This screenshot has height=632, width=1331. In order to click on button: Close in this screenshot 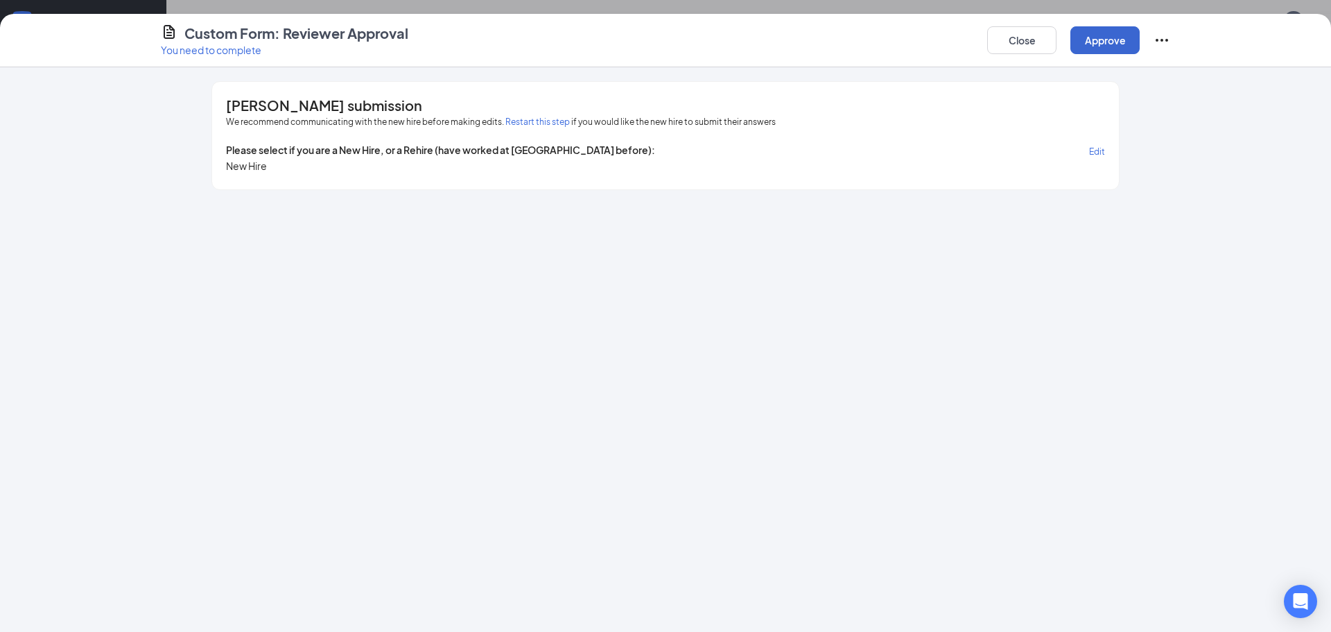, I will do `click(1022, 40)`.